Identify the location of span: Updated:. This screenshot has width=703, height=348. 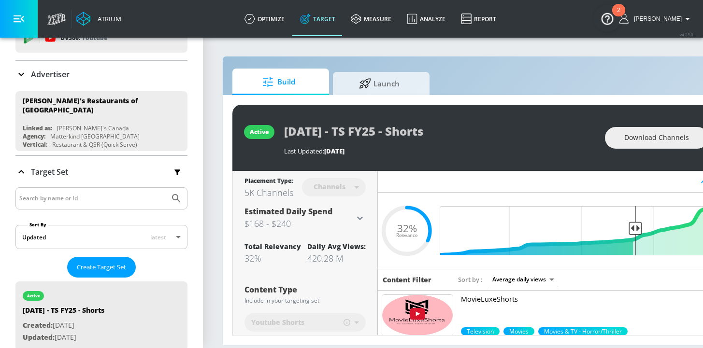
(39, 337).